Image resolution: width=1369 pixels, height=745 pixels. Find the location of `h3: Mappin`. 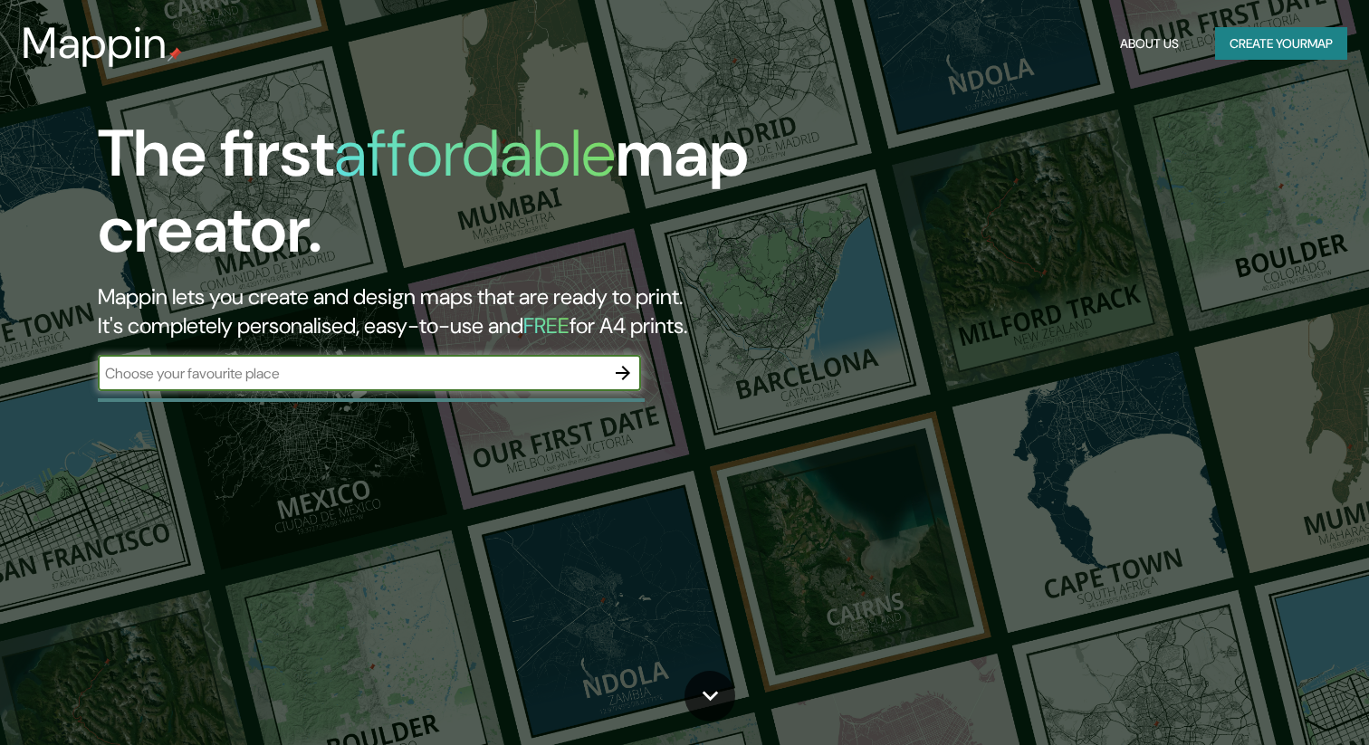

h3: Mappin is located at coordinates (94, 43).